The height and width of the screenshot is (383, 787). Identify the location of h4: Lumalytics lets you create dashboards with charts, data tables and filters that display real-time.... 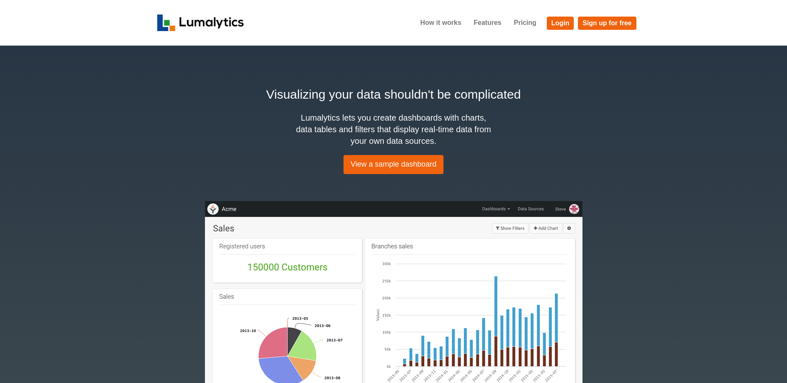
(394, 129).